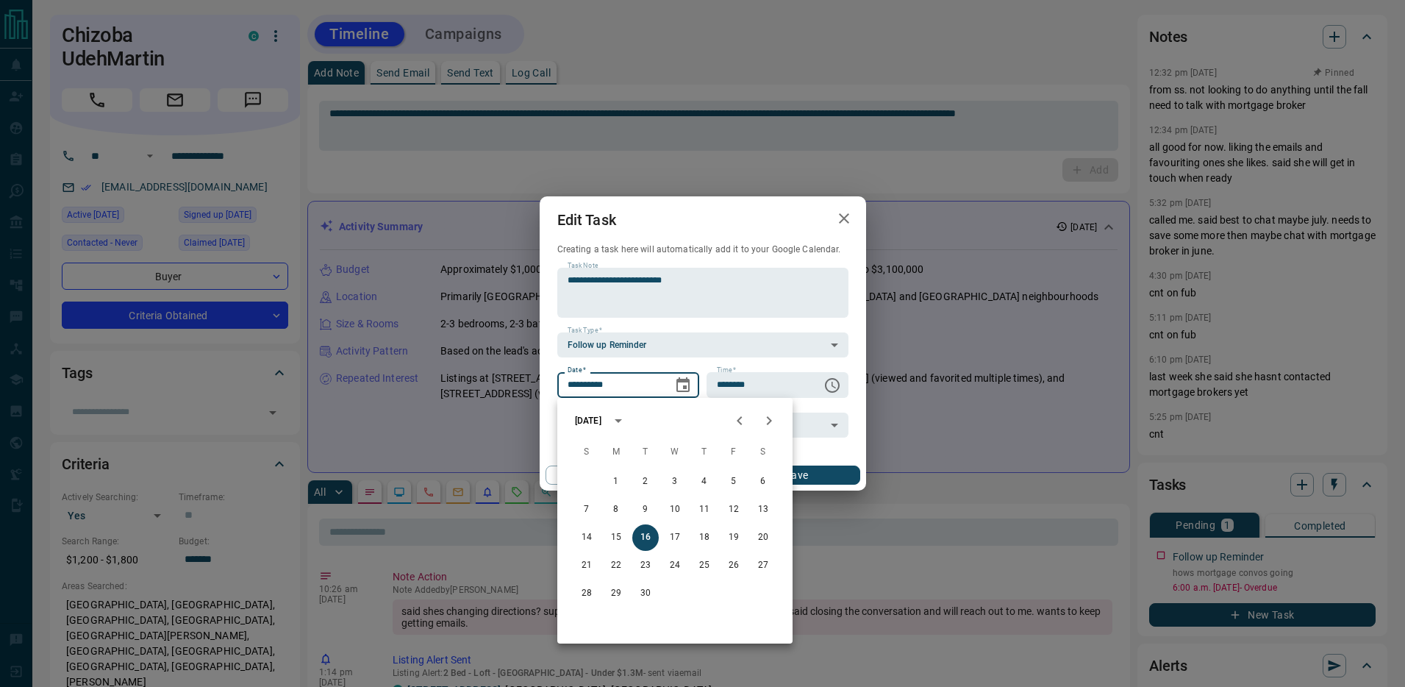 The height and width of the screenshot is (687, 1405). Describe the element at coordinates (587, 509) in the screenshot. I see `button: 7` at that location.